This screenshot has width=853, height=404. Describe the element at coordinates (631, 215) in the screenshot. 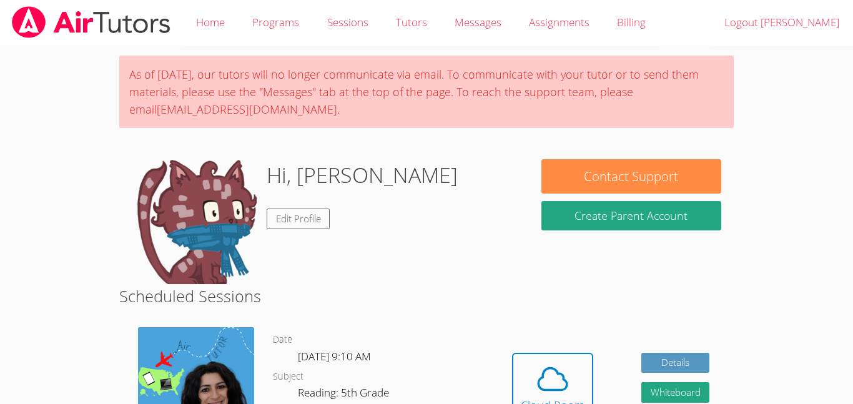

I see `button: Create Parent Account` at that location.